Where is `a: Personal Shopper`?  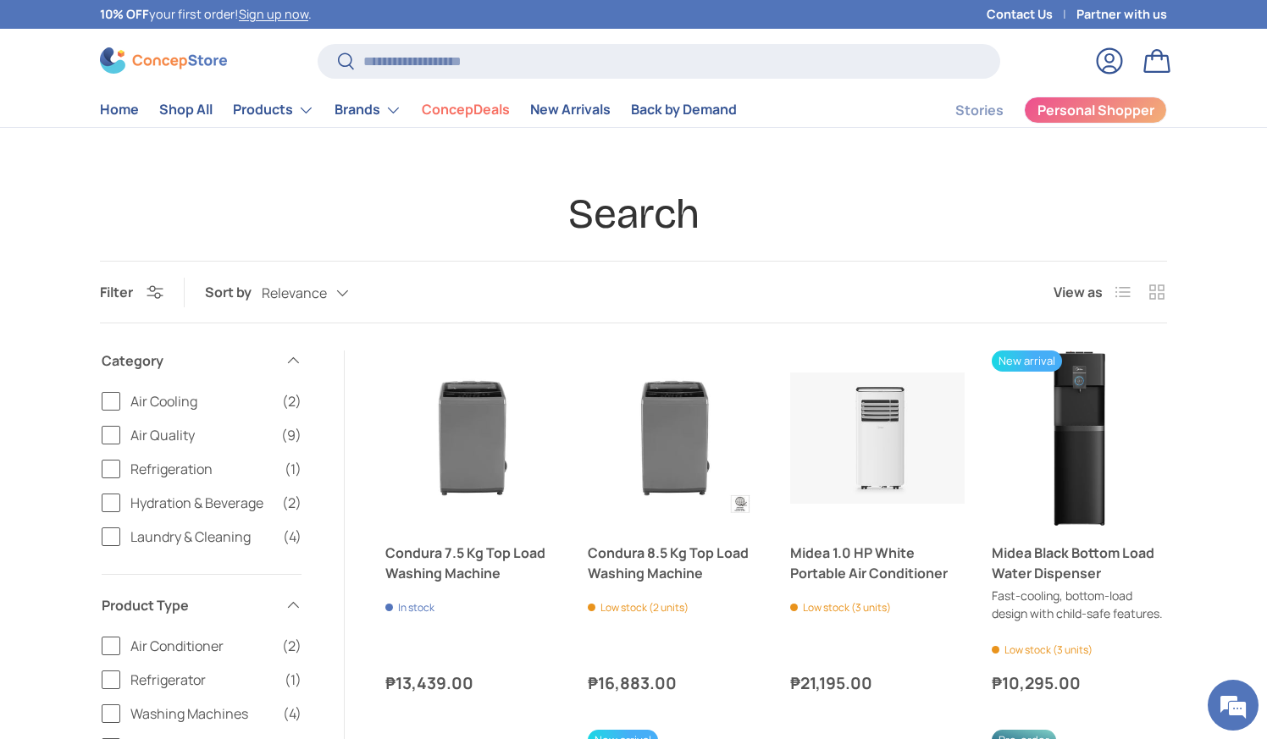 a: Personal Shopper is located at coordinates (1095, 110).